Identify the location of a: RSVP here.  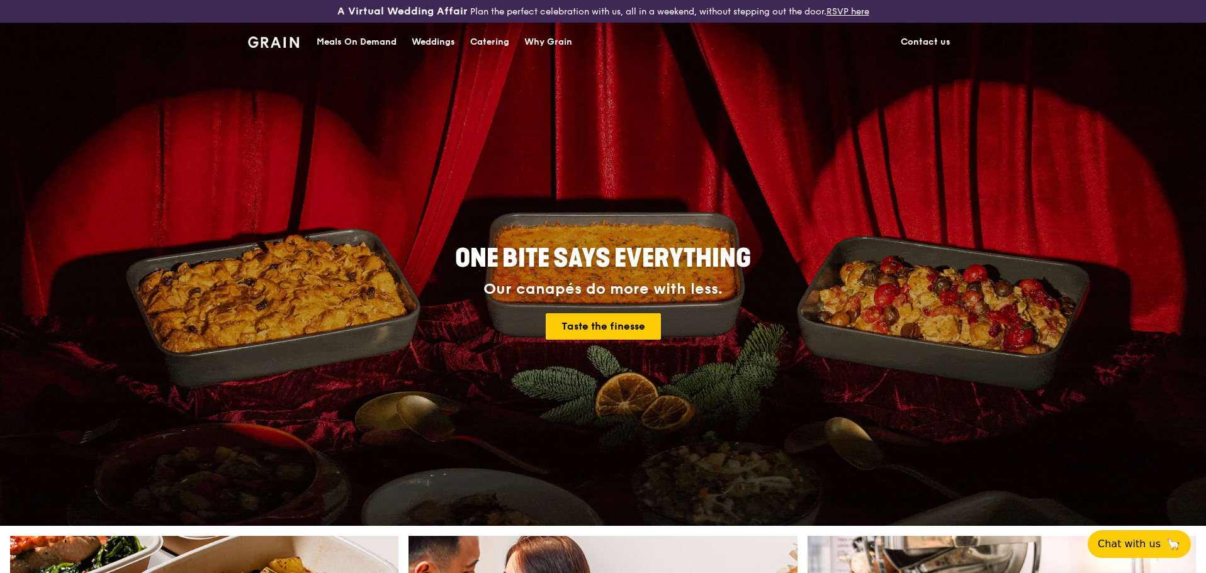
(848, 11).